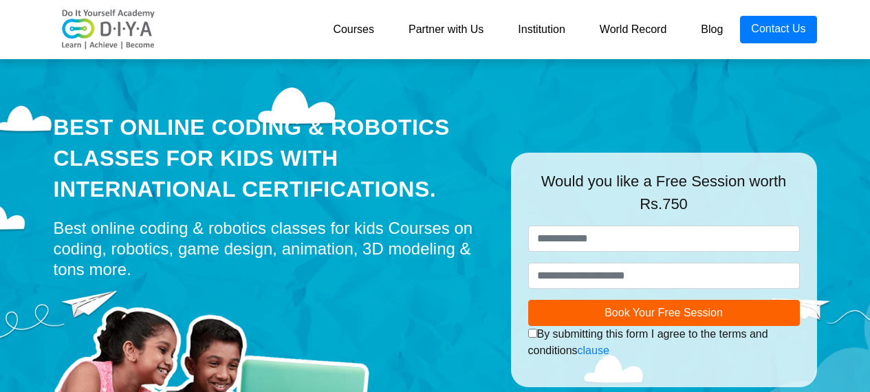 The width and height of the screenshot is (870, 392). I want to click on a: Contact Us, so click(778, 30).